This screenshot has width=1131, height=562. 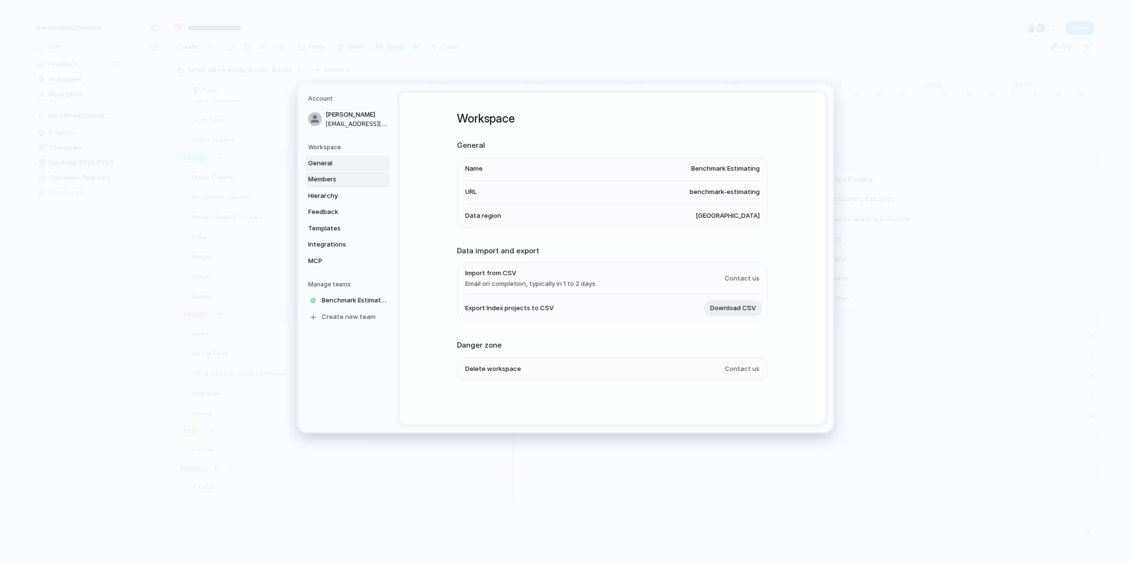 What do you see at coordinates (493, 369) in the screenshot?
I see `span: Delete workspace` at bounding box center [493, 369].